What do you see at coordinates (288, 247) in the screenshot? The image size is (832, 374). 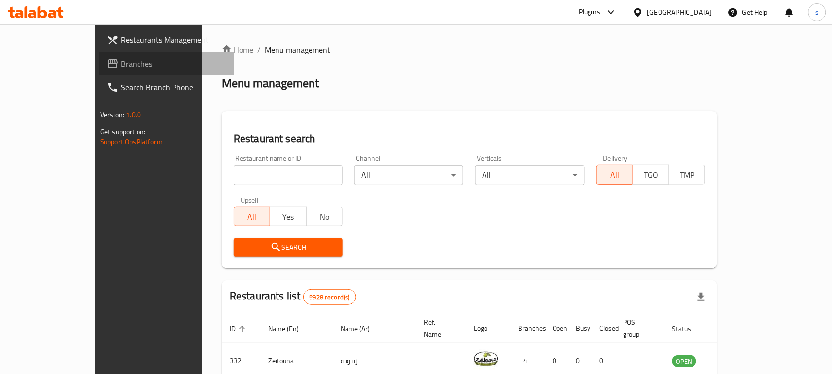 I see `button: Search` at bounding box center [288, 247].